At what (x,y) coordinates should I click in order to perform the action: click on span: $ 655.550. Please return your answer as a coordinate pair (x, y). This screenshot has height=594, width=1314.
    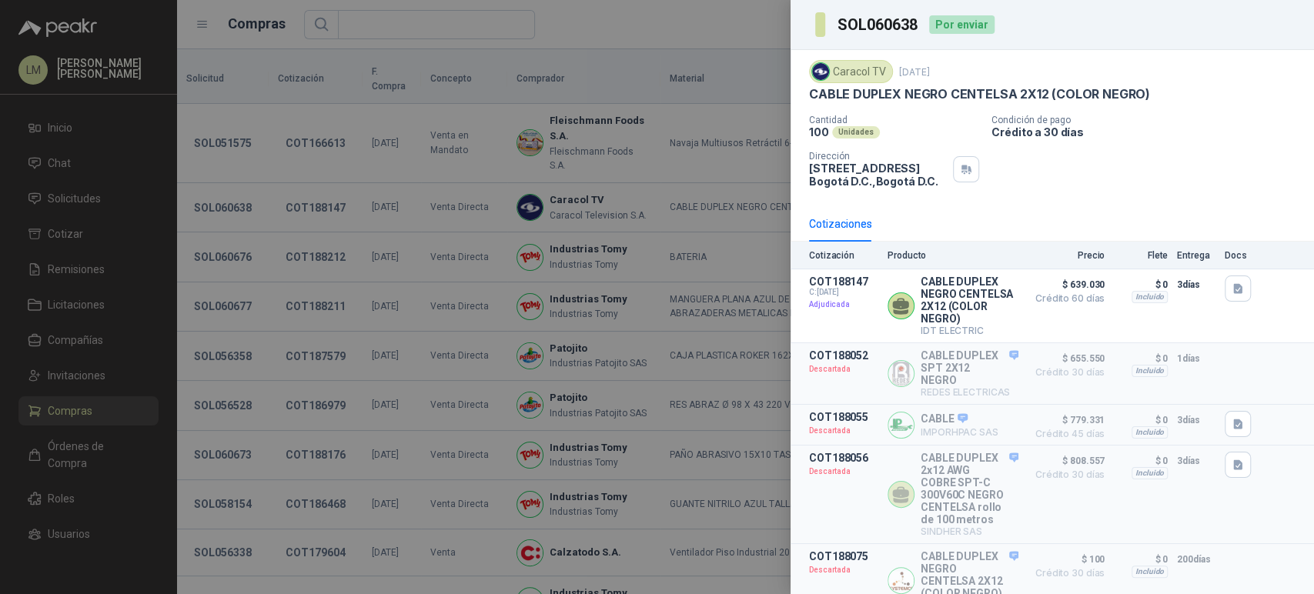
    Looking at the image, I should click on (1066, 359).